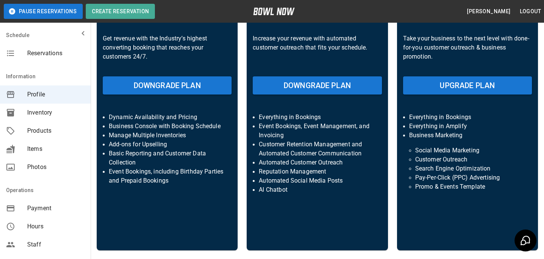 This screenshot has width=544, height=259. I want to click on span: Reservations, so click(56, 53).